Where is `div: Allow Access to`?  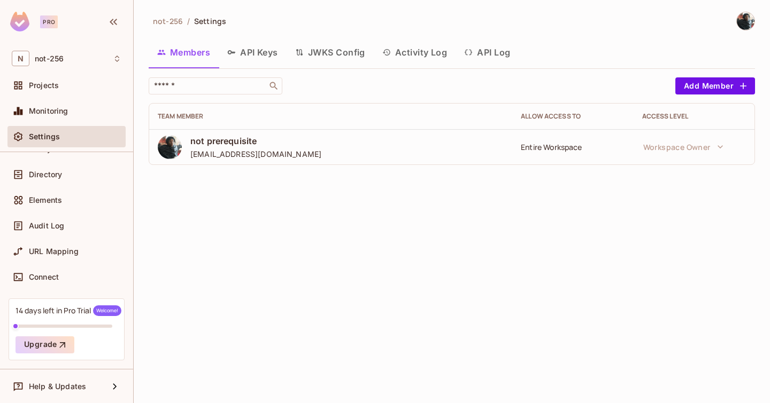 div: Allow Access to is located at coordinates (572, 117).